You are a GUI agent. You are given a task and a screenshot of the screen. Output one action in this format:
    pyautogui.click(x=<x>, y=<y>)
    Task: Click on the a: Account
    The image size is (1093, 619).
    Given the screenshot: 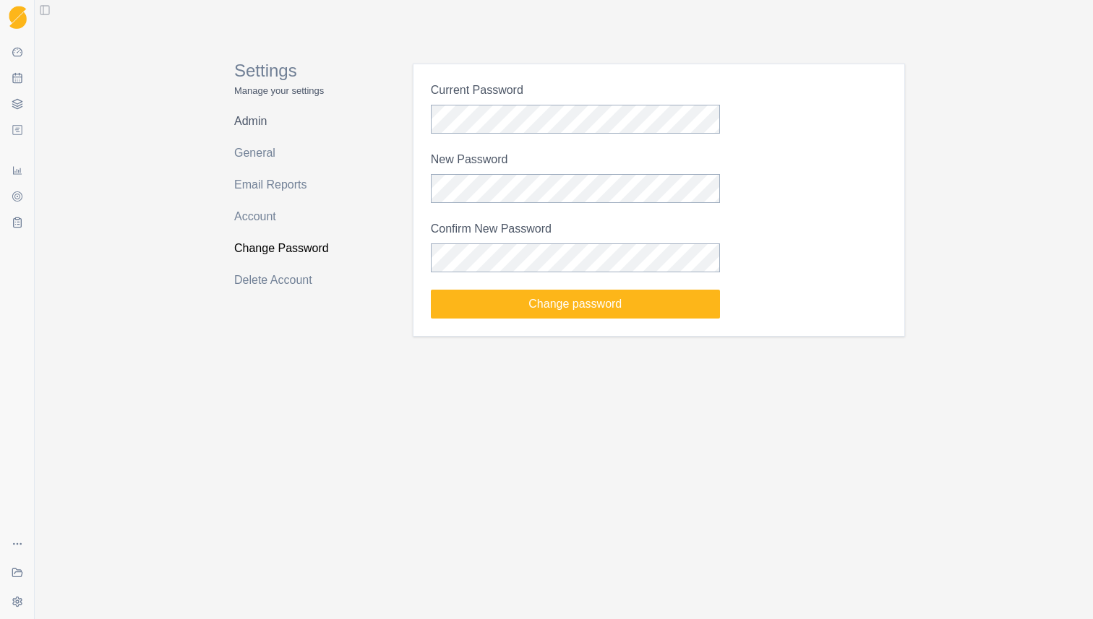 What is the action you would take?
    pyautogui.click(x=291, y=217)
    